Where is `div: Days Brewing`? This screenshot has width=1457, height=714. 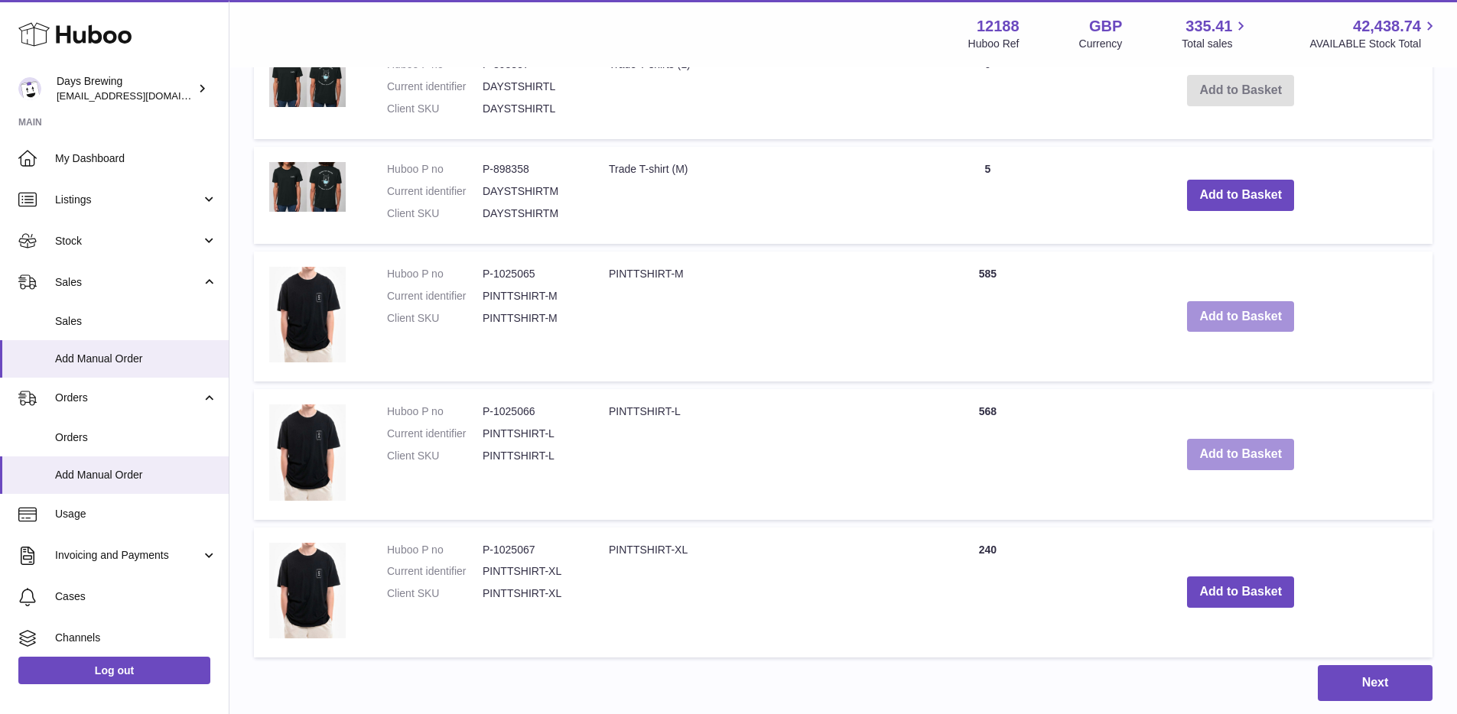 div: Days Brewing is located at coordinates (125, 89).